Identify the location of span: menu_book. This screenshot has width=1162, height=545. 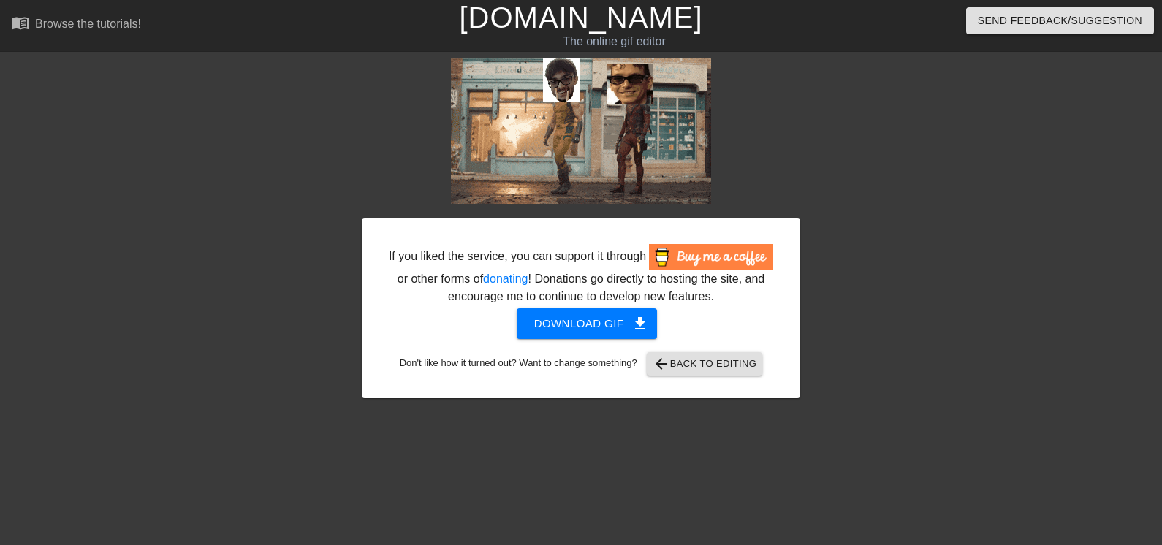
(20, 23).